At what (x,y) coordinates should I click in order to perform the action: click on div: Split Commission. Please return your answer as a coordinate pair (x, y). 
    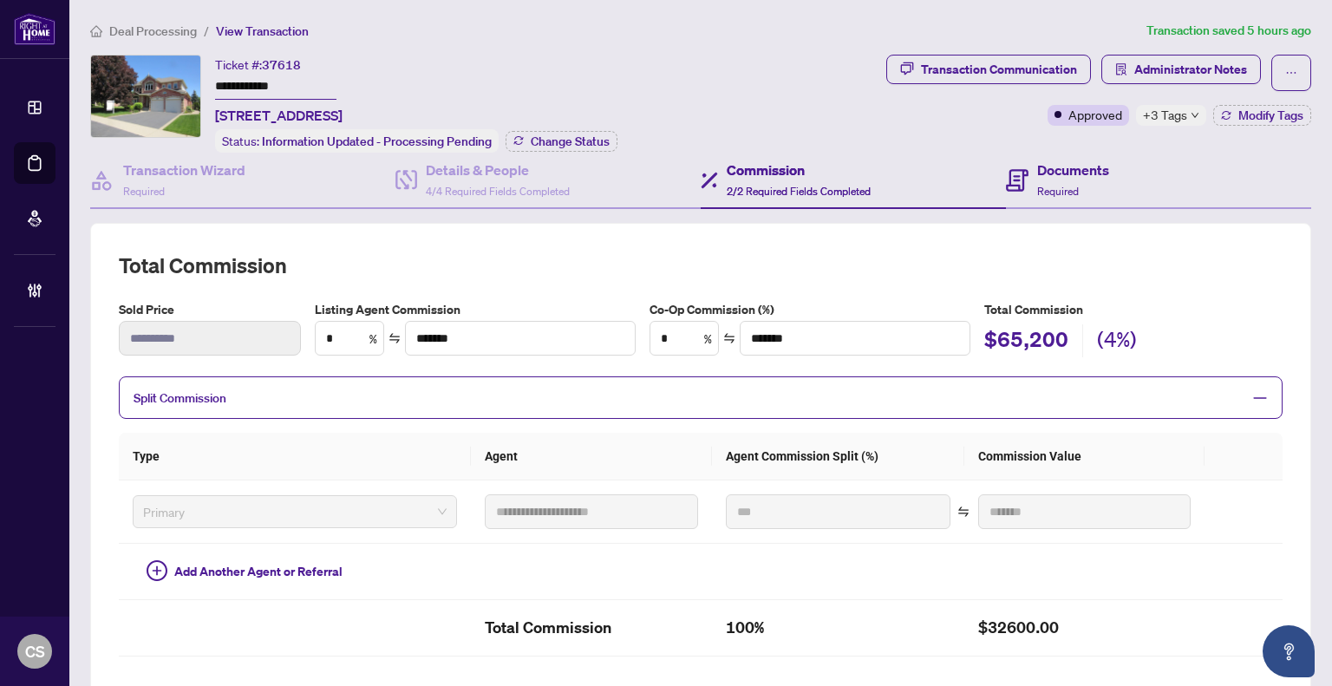
    Looking at the image, I should click on (701, 397).